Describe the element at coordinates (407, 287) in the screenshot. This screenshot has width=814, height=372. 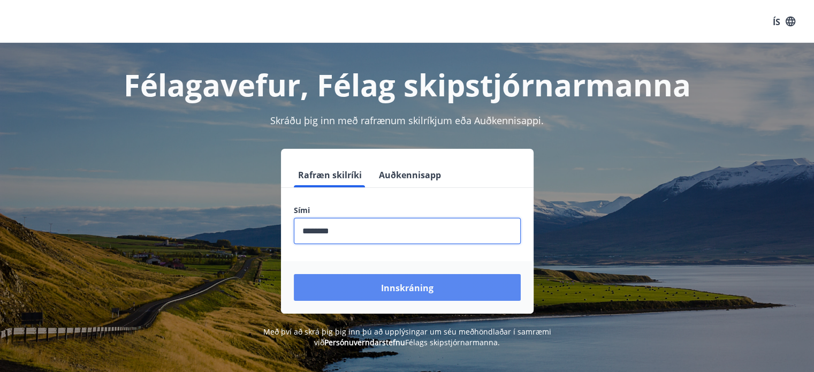
I see `button: Innskráning` at that location.